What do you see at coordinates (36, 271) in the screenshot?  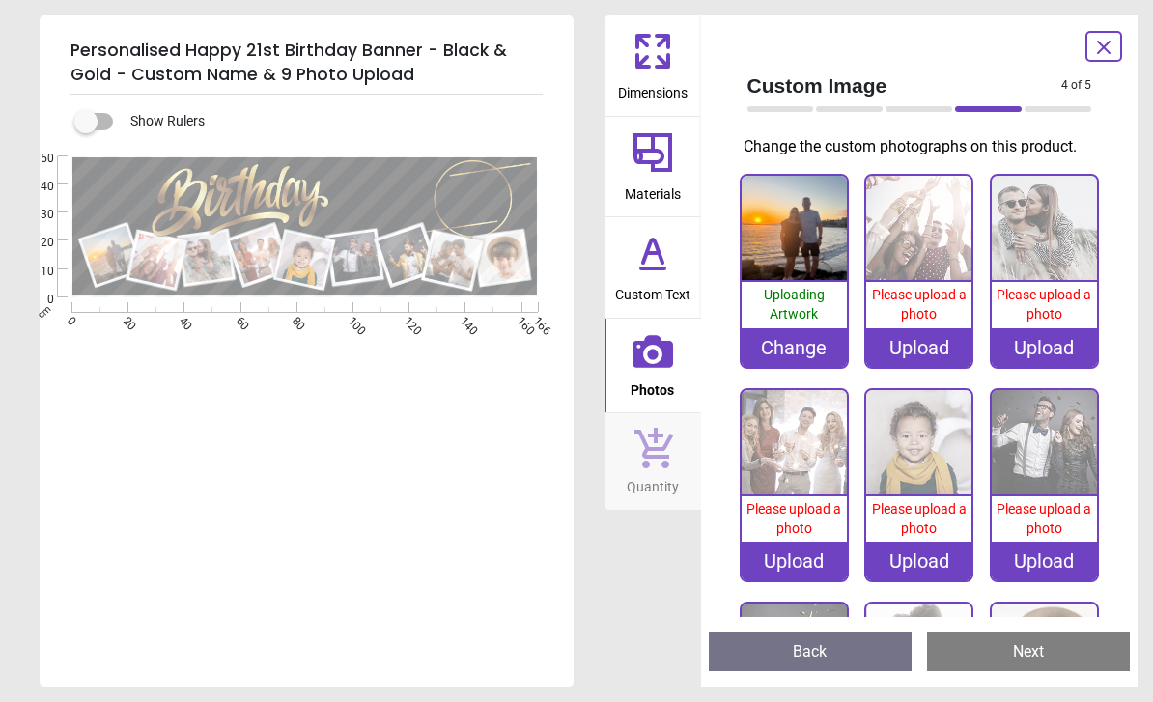 I see `span: 10` at bounding box center [36, 271].